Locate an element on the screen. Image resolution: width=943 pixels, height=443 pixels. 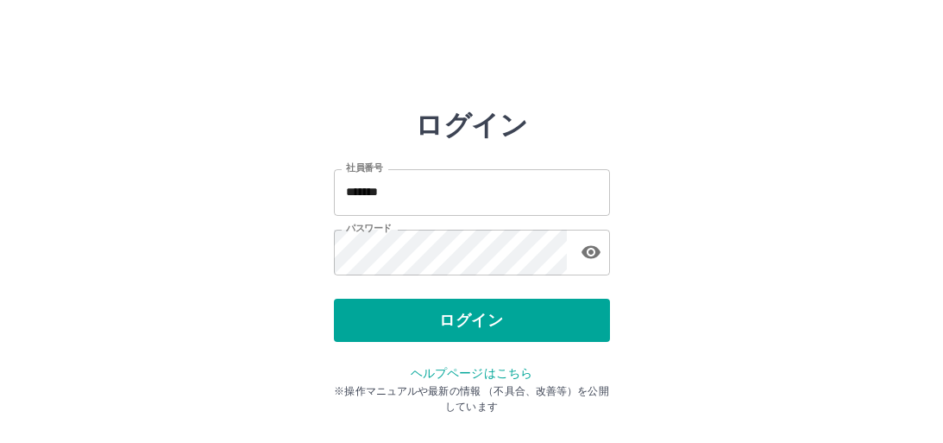
a: ヘルプページはこちら is located at coordinates (471, 373).